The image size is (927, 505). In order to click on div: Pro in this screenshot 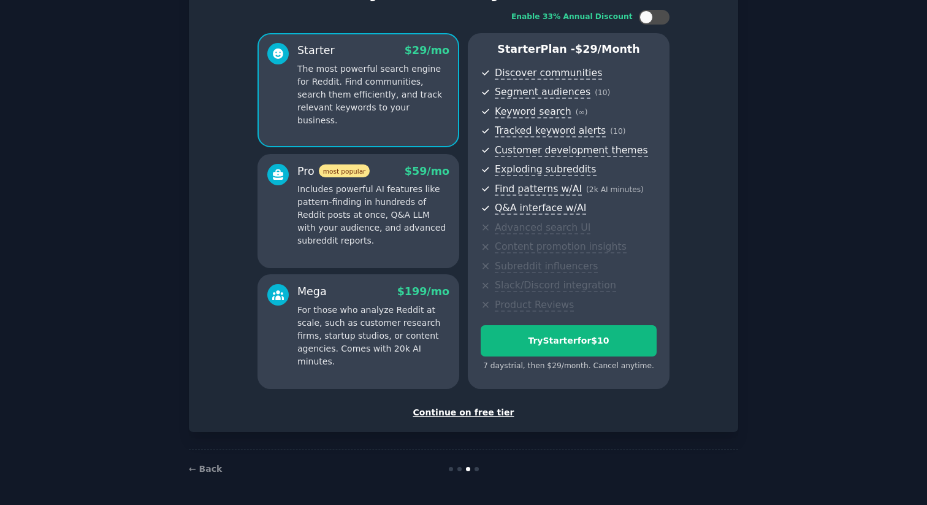, I will do `click(334, 171)`.